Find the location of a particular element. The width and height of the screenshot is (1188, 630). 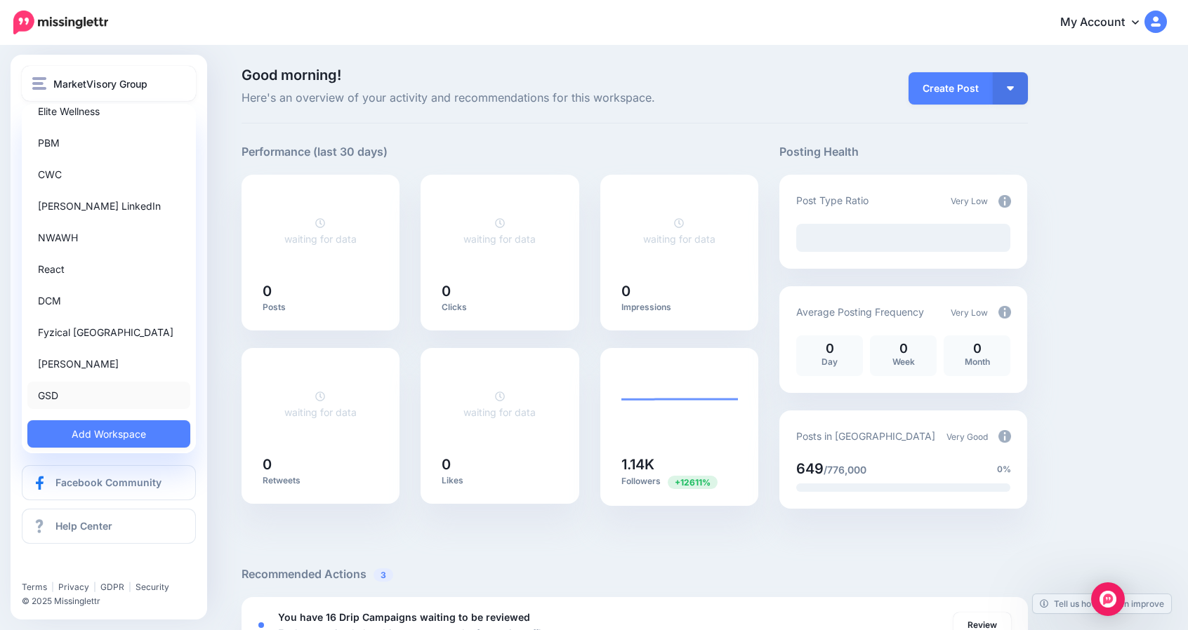

a: Privacy is located at coordinates (74, 587).